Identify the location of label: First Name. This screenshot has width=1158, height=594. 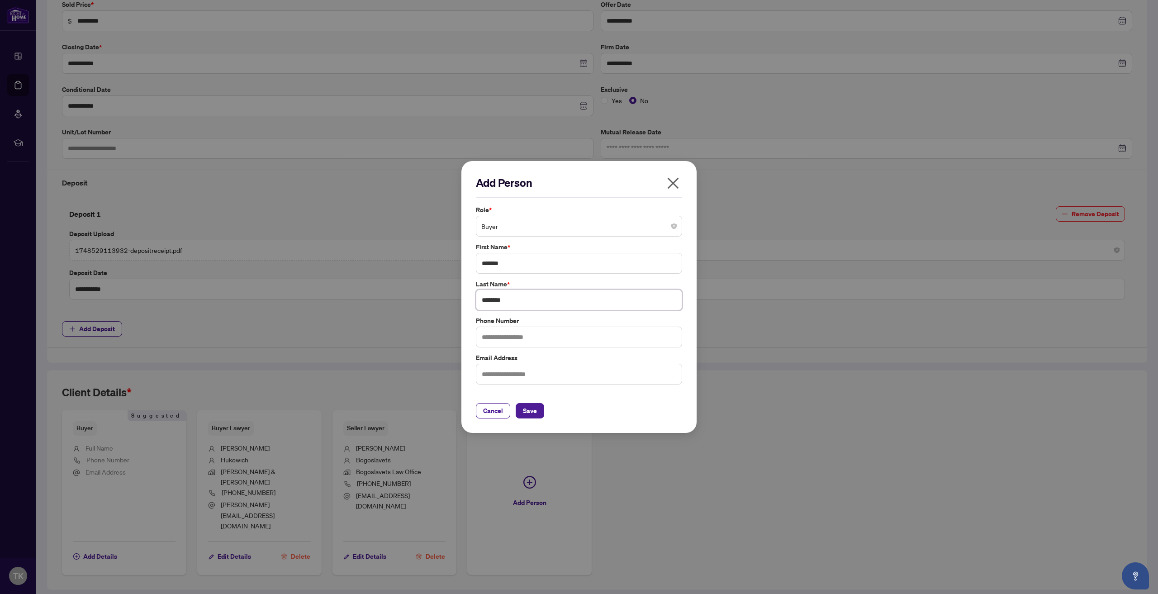
(579, 247).